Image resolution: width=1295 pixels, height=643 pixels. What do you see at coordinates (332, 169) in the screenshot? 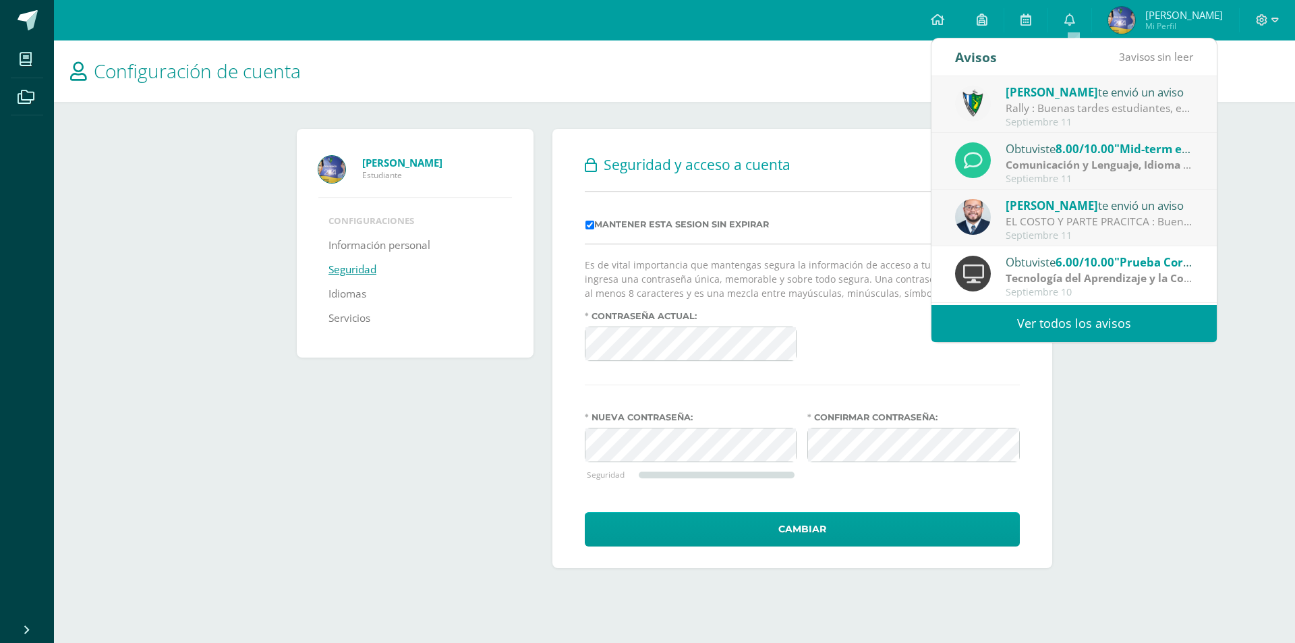
I see `img: Profile picture of Javier Alejandro Lobos Mijangos` at bounding box center [332, 169].